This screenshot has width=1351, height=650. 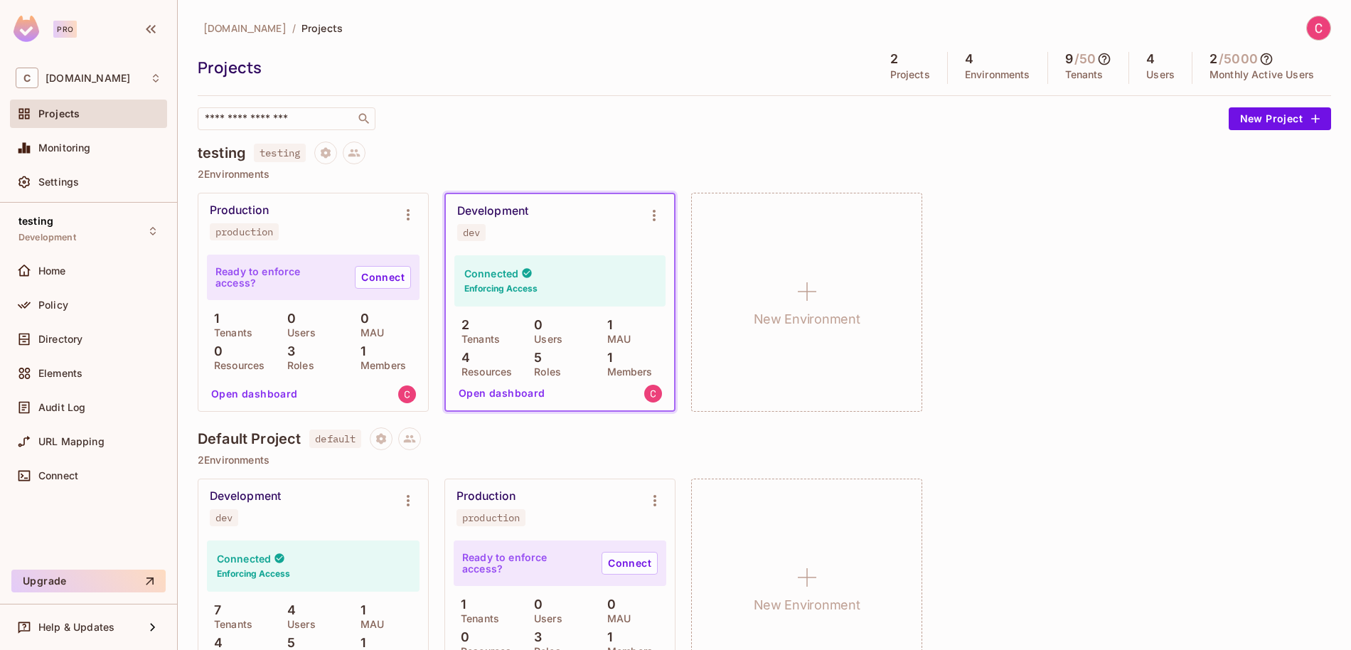 What do you see at coordinates (1319, 28) in the screenshot?
I see `img: Cargologik IT` at bounding box center [1319, 28].